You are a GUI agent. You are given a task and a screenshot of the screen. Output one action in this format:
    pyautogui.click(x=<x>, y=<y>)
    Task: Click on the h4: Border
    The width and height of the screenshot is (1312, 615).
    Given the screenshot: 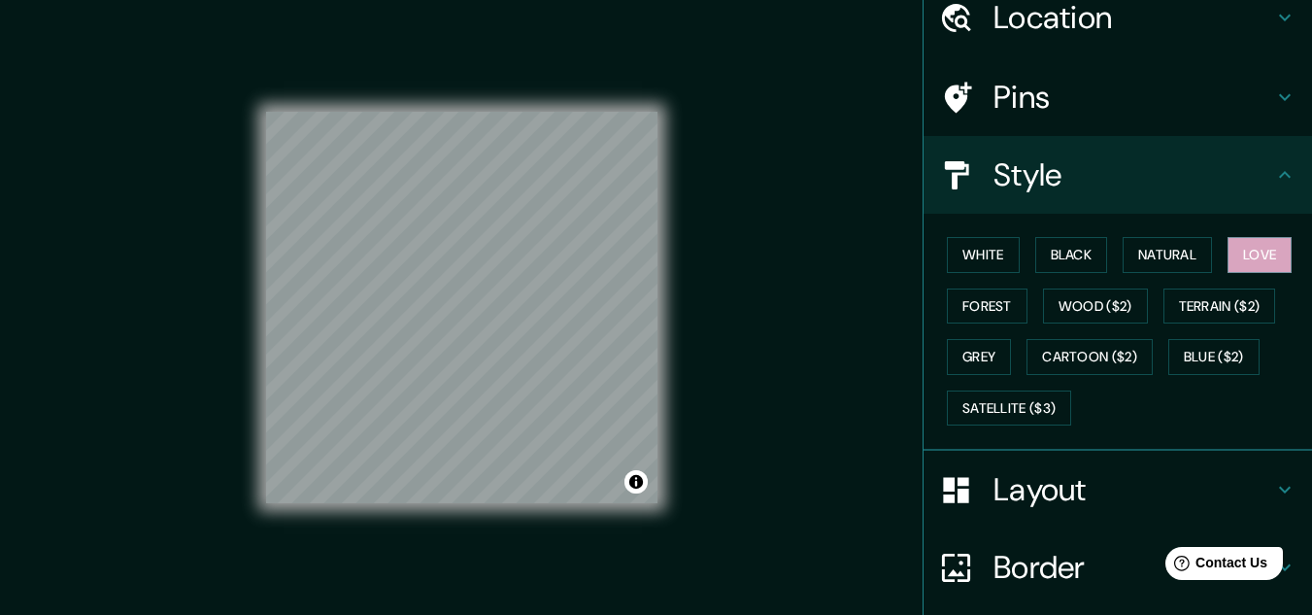 What is the action you would take?
    pyautogui.click(x=1133, y=567)
    